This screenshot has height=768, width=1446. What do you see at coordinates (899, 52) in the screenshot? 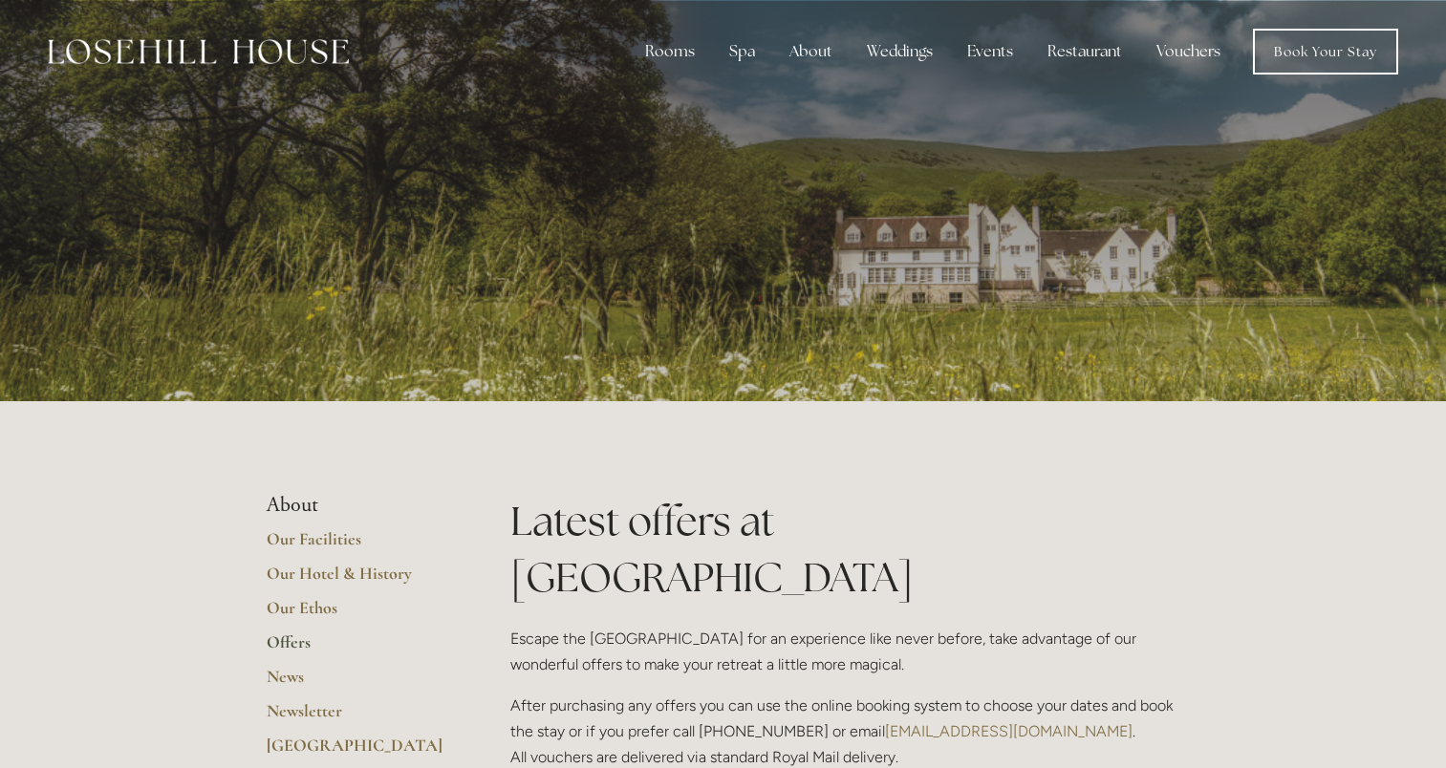
I see `div: Weddings` at bounding box center [899, 52].